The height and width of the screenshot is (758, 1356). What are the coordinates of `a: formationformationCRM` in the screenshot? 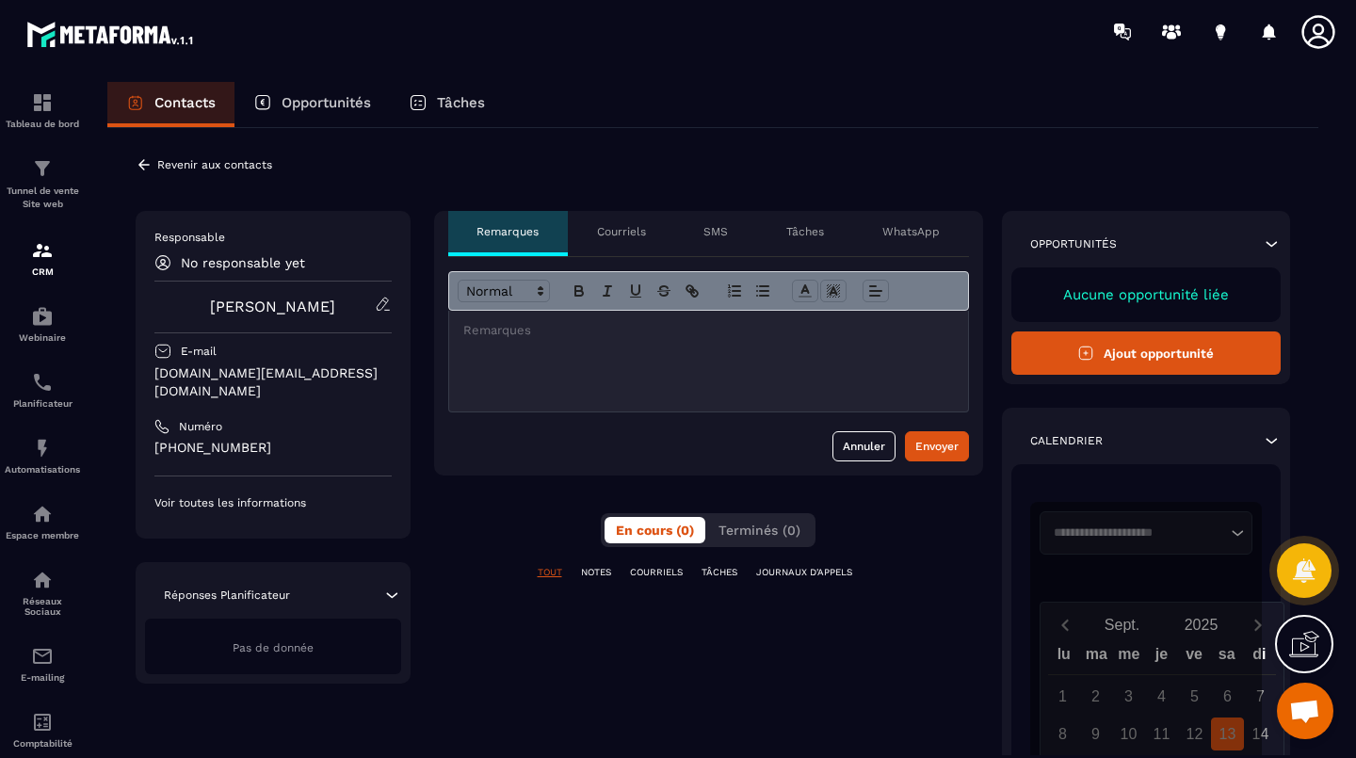 It's located at (42, 258).